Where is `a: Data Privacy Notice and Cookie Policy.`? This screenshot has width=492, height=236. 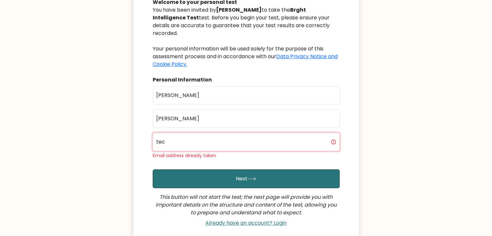
a: Data Privacy Notice and Cookie Policy. is located at coordinates (245, 60).